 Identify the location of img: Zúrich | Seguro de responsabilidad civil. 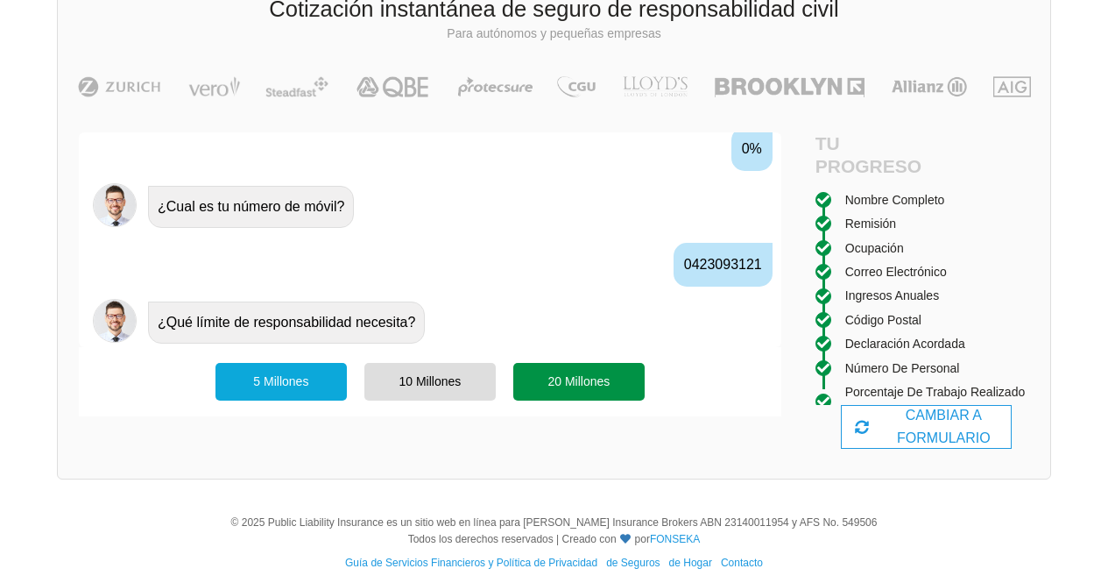
(119, 87).